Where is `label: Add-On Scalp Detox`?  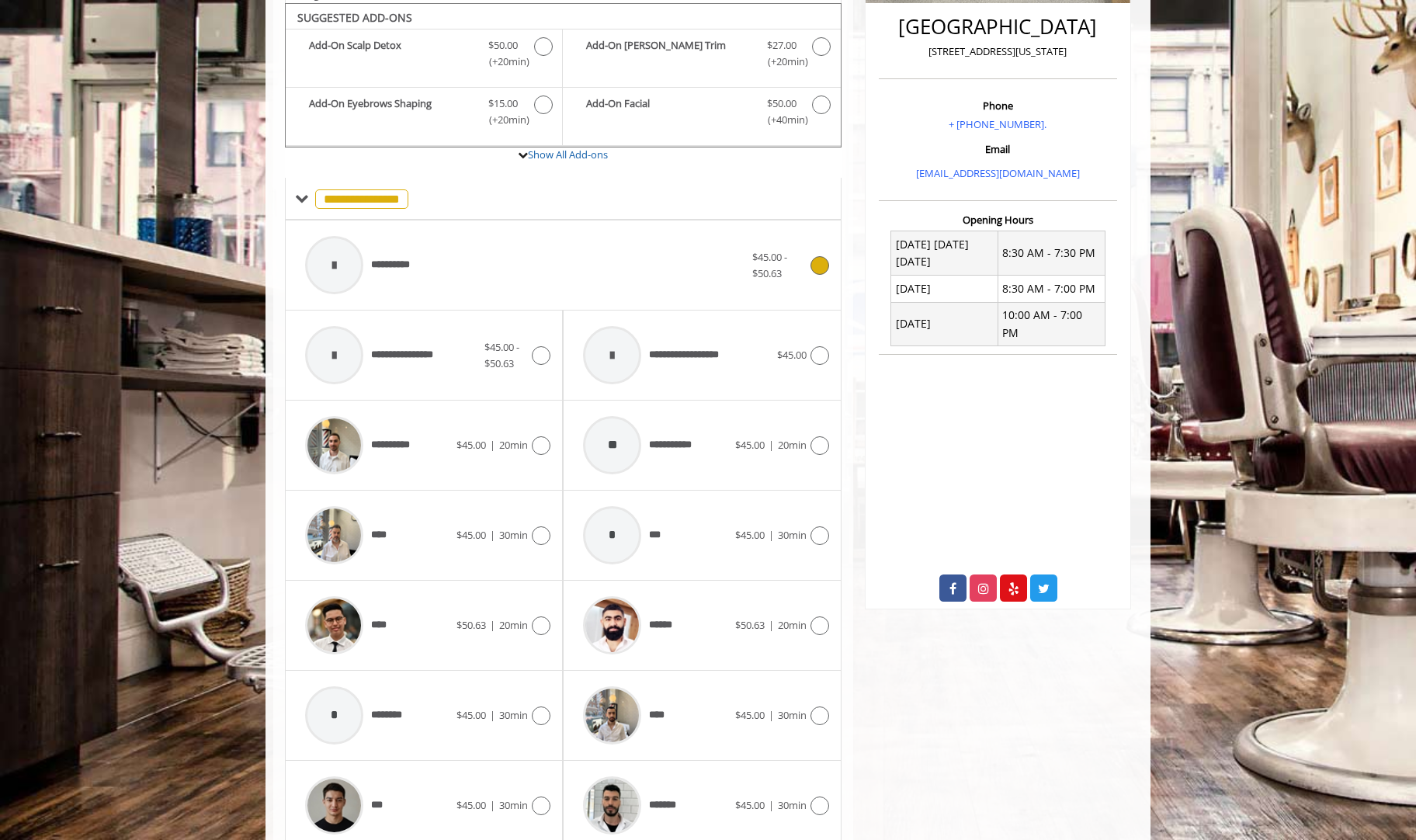 label: Add-On Scalp Detox is located at coordinates (424, 55).